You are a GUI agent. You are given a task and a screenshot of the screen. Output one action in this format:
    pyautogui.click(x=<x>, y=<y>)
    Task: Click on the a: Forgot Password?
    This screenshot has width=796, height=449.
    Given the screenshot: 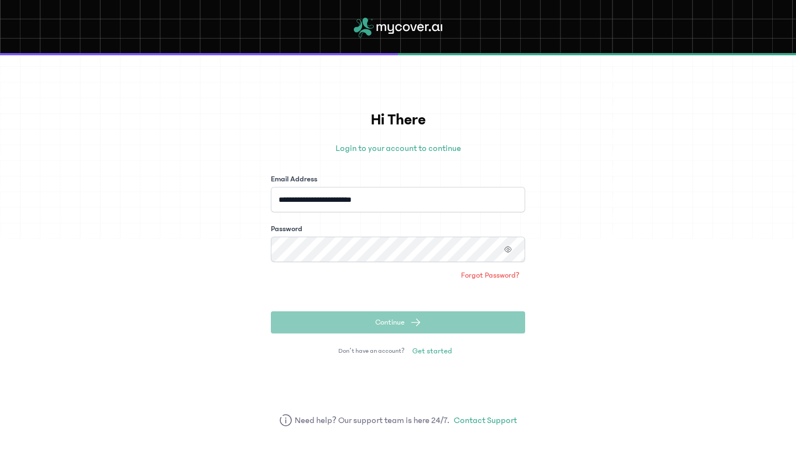 What is the action you would take?
    pyautogui.click(x=490, y=275)
    